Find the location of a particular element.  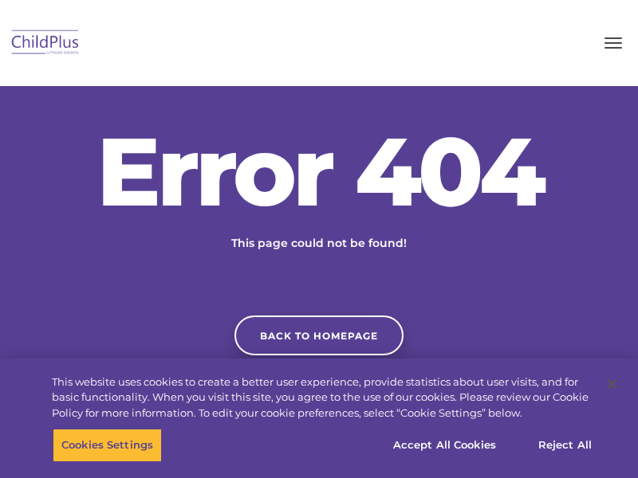

button: Reject All is located at coordinates (564, 445).